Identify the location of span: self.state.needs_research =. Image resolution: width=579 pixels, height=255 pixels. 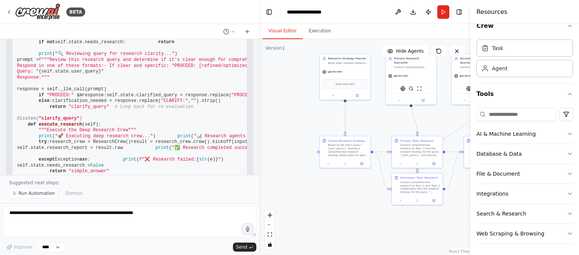
(53, 166).